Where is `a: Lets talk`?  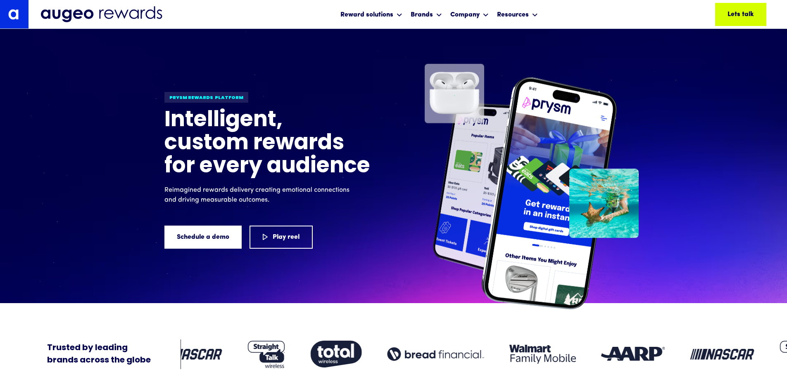 a: Lets talk is located at coordinates (740, 14).